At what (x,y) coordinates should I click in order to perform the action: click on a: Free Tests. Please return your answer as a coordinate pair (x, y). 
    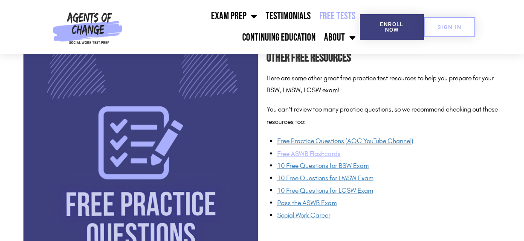
    Looking at the image, I should click on (338, 16).